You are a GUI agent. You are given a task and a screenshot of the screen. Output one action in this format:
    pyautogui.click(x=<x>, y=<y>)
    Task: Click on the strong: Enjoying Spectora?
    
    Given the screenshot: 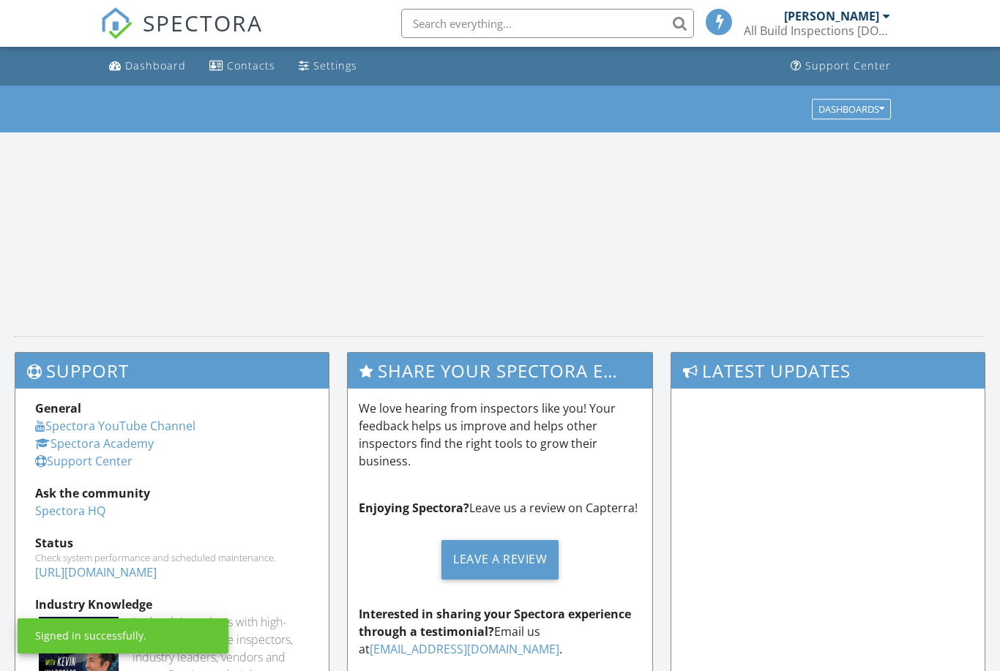 What is the action you would take?
    pyautogui.click(x=413, y=508)
    